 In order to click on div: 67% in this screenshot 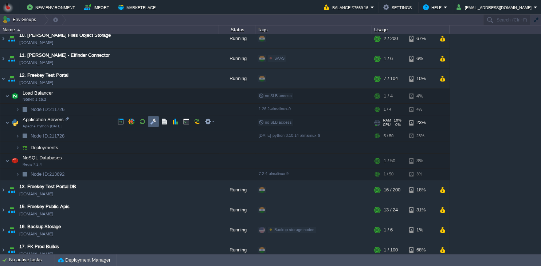, I will do `click(421, 39)`.